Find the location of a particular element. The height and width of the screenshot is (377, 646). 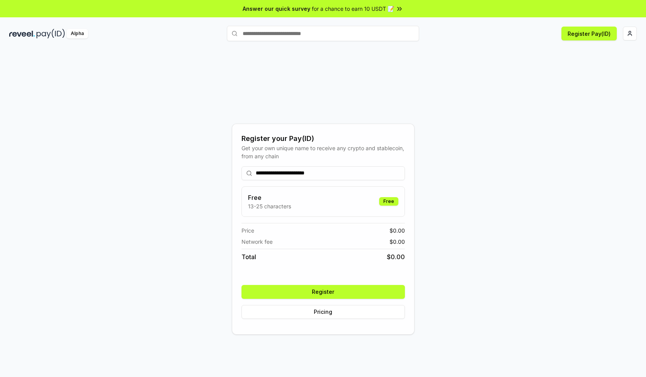

div: Register your Pay(ID) is located at coordinates (323, 139).